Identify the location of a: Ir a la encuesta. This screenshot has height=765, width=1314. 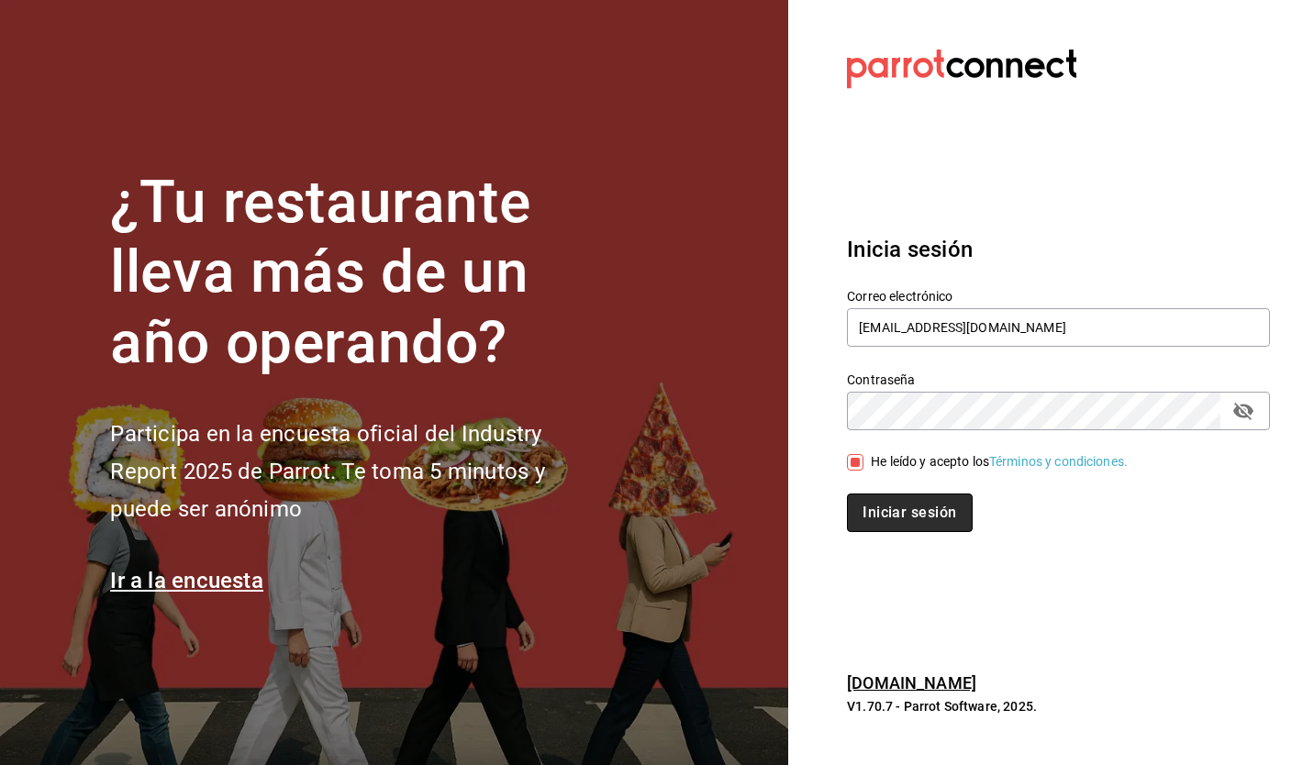
(186, 581).